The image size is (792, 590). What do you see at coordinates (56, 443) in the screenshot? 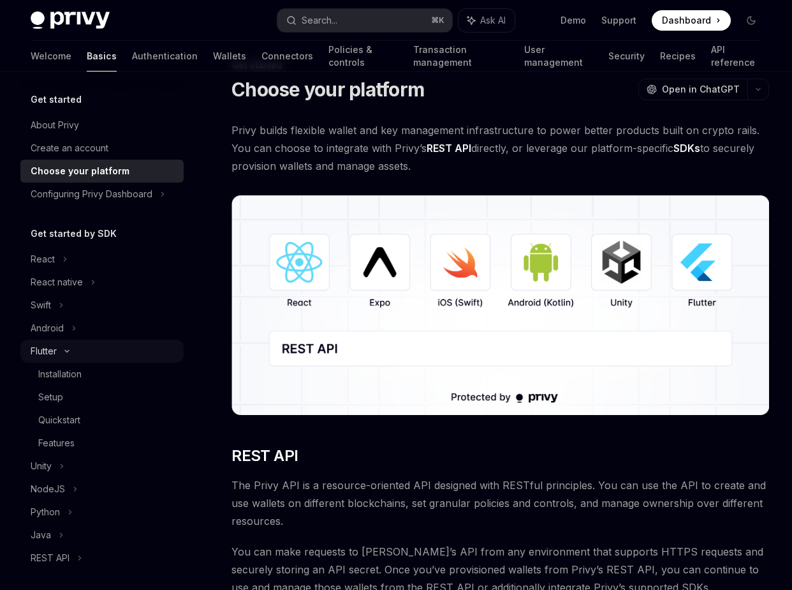
I see `div: Features` at bounding box center [56, 443].